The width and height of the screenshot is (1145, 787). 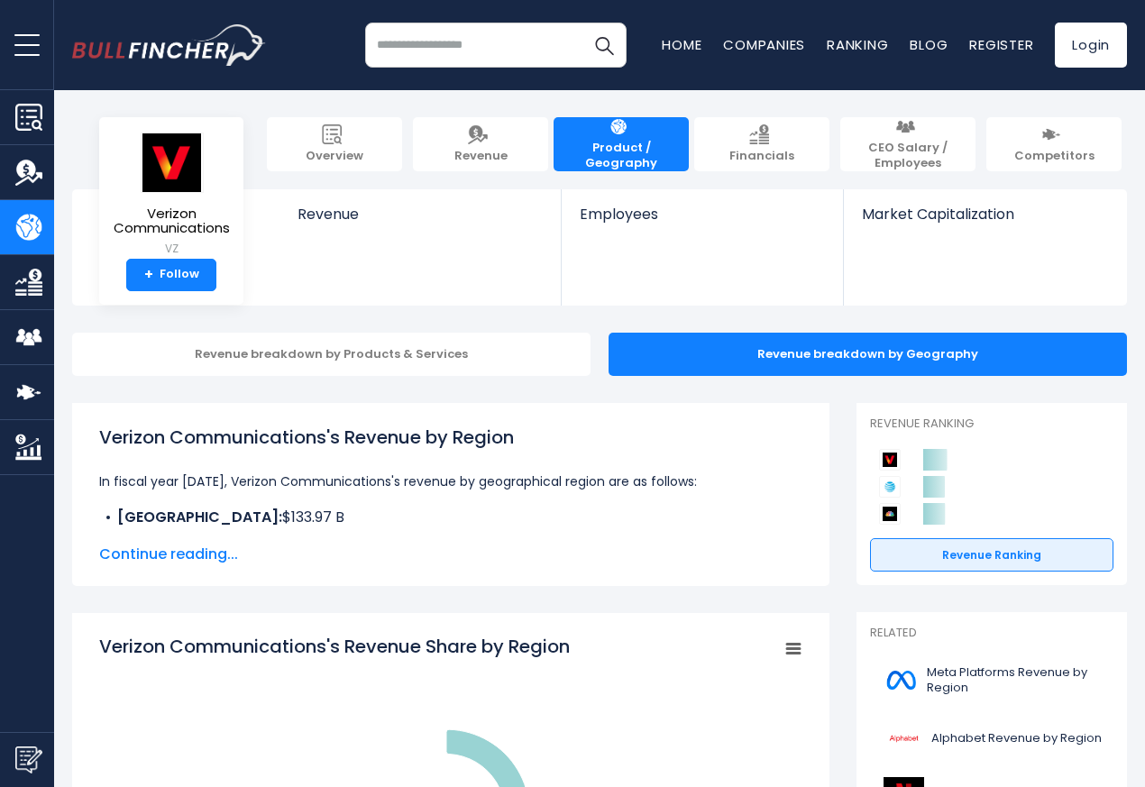 I want to click on span: Employees, so click(x=701, y=214).